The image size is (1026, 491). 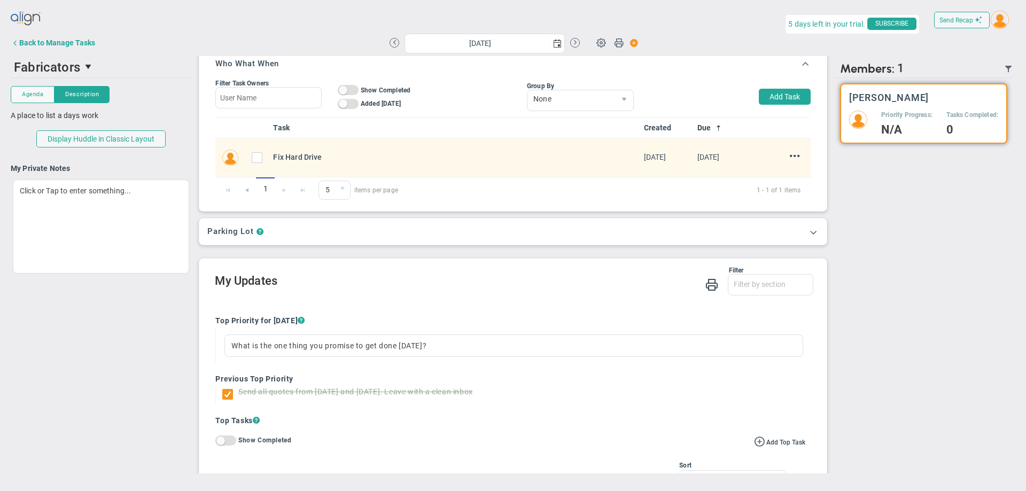 I want to click on span: 0, so click(x=335, y=190).